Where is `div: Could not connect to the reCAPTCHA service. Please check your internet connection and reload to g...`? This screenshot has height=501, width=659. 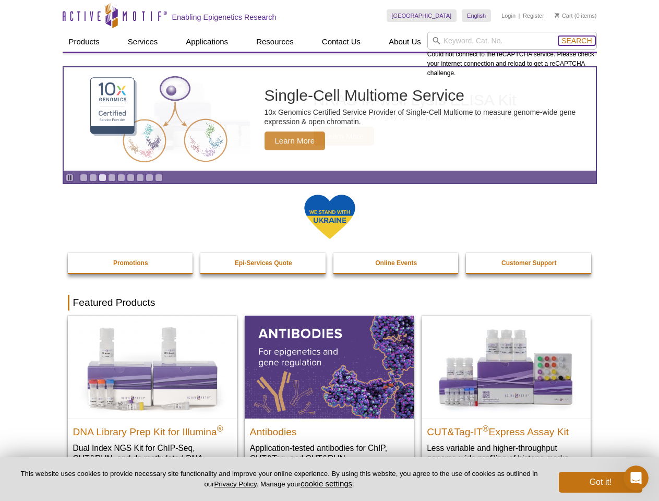
div: Could not connect to the reCAPTCHA service. Please check your internet connection and reload to g... is located at coordinates (512, 55).